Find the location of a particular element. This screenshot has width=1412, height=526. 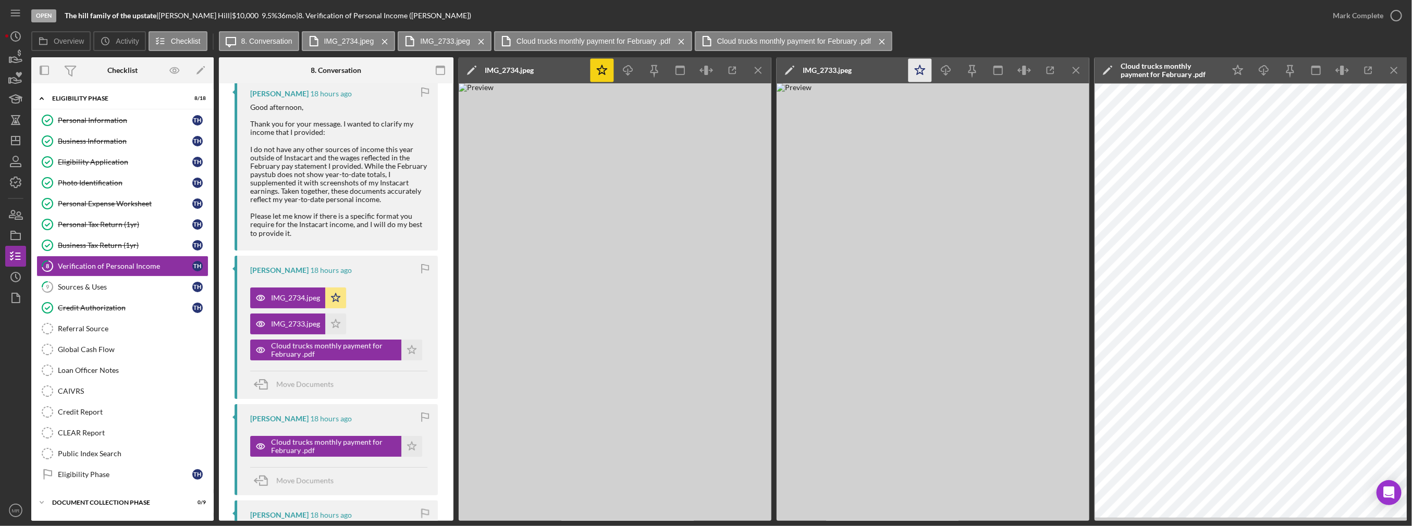

div: CAIVRS is located at coordinates (133, 391).